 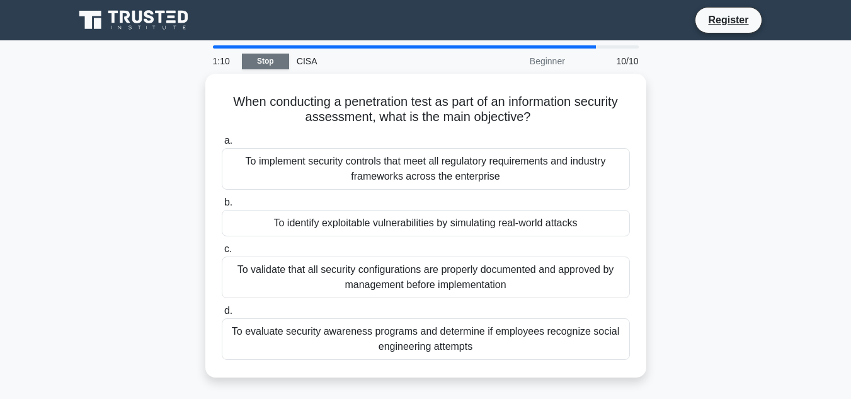 What do you see at coordinates (426, 223) in the screenshot?
I see `div: To identify exploitable vulnerabilities by simulating real-world attacks` at bounding box center [426, 223].